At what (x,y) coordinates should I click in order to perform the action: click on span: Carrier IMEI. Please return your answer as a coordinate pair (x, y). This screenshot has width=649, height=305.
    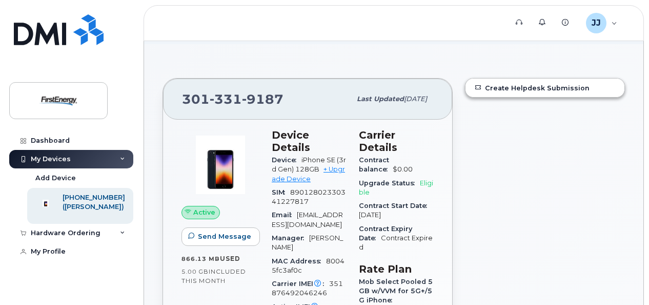
    Looking at the image, I should click on (301, 283).